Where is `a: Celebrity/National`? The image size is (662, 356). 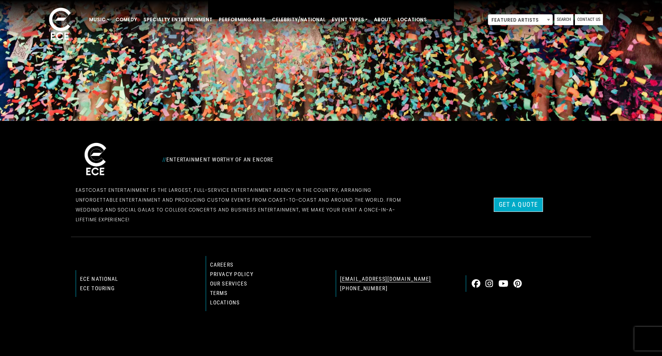 a: Celebrity/National is located at coordinates (299, 20).